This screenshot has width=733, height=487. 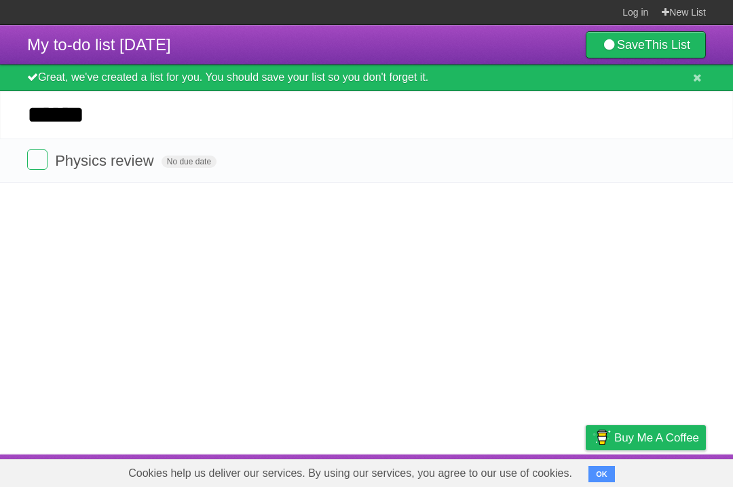 I want to click on button: OK, so click(x=601, y=474).